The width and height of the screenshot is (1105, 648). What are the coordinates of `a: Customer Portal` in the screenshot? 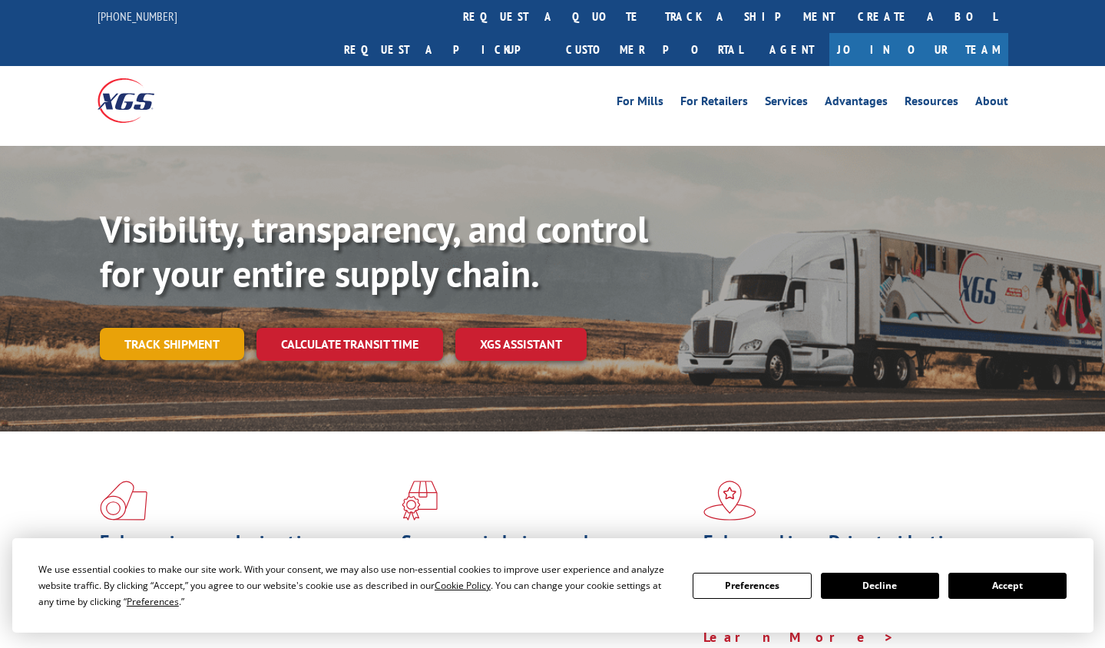 It's located at (654, 49).